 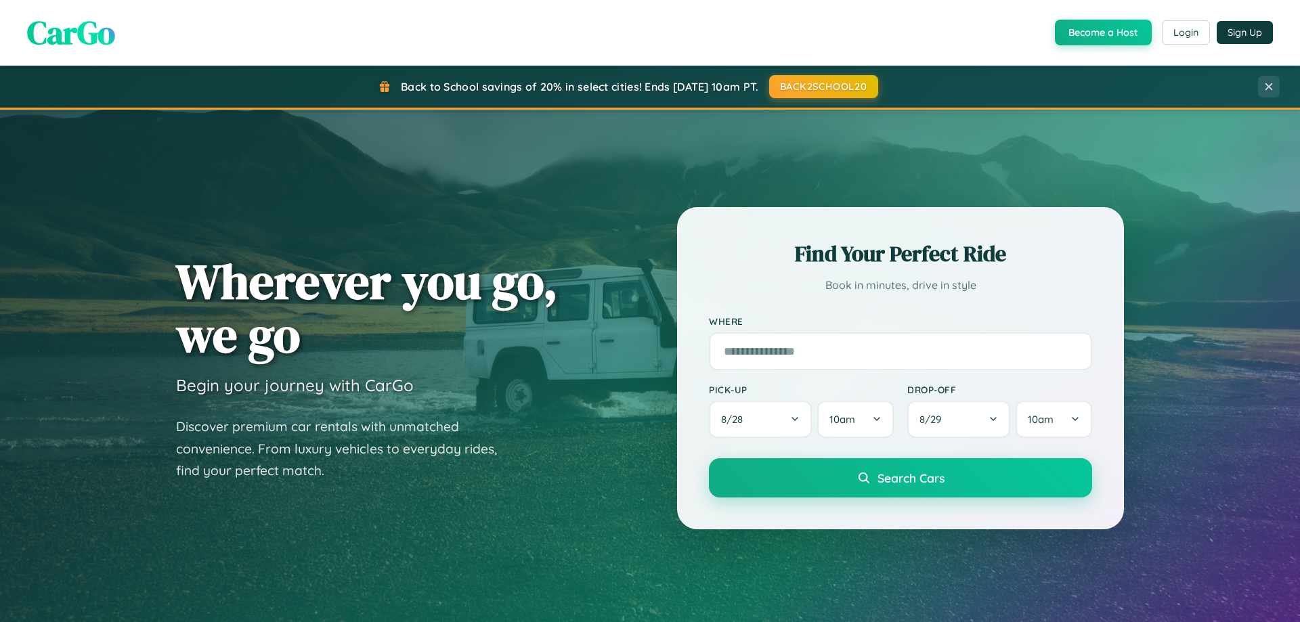 What do you see at coordinates (1245, 33) in the screenshot?
I see `button: Sign Up` at bounding box center [1245, 33].